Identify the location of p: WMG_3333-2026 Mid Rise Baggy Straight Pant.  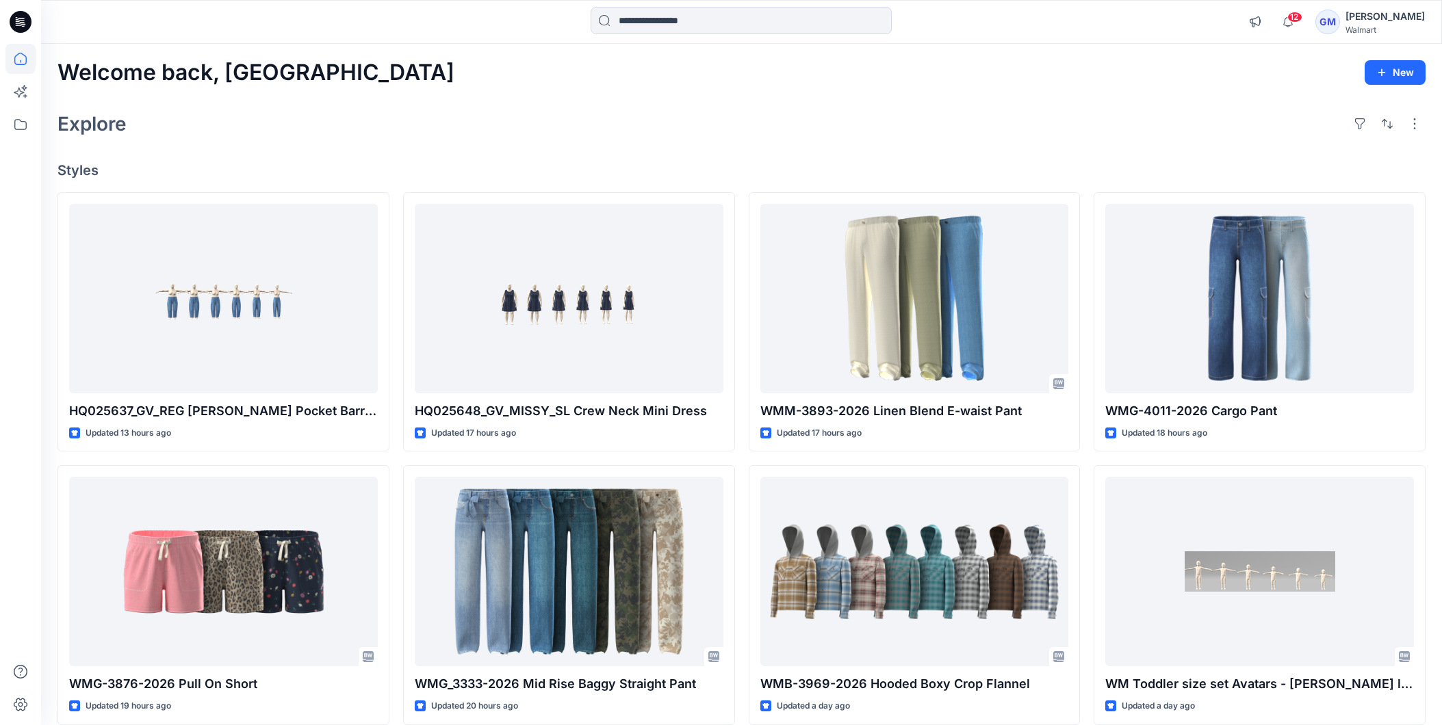
(569, 684).